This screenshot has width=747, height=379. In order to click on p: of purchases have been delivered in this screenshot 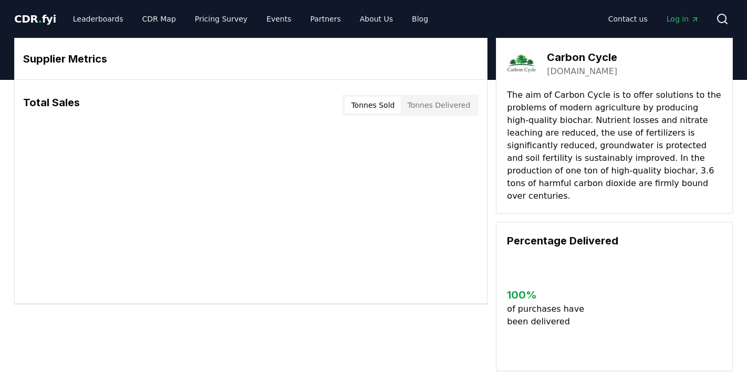, I will do `click(549, 315)`.